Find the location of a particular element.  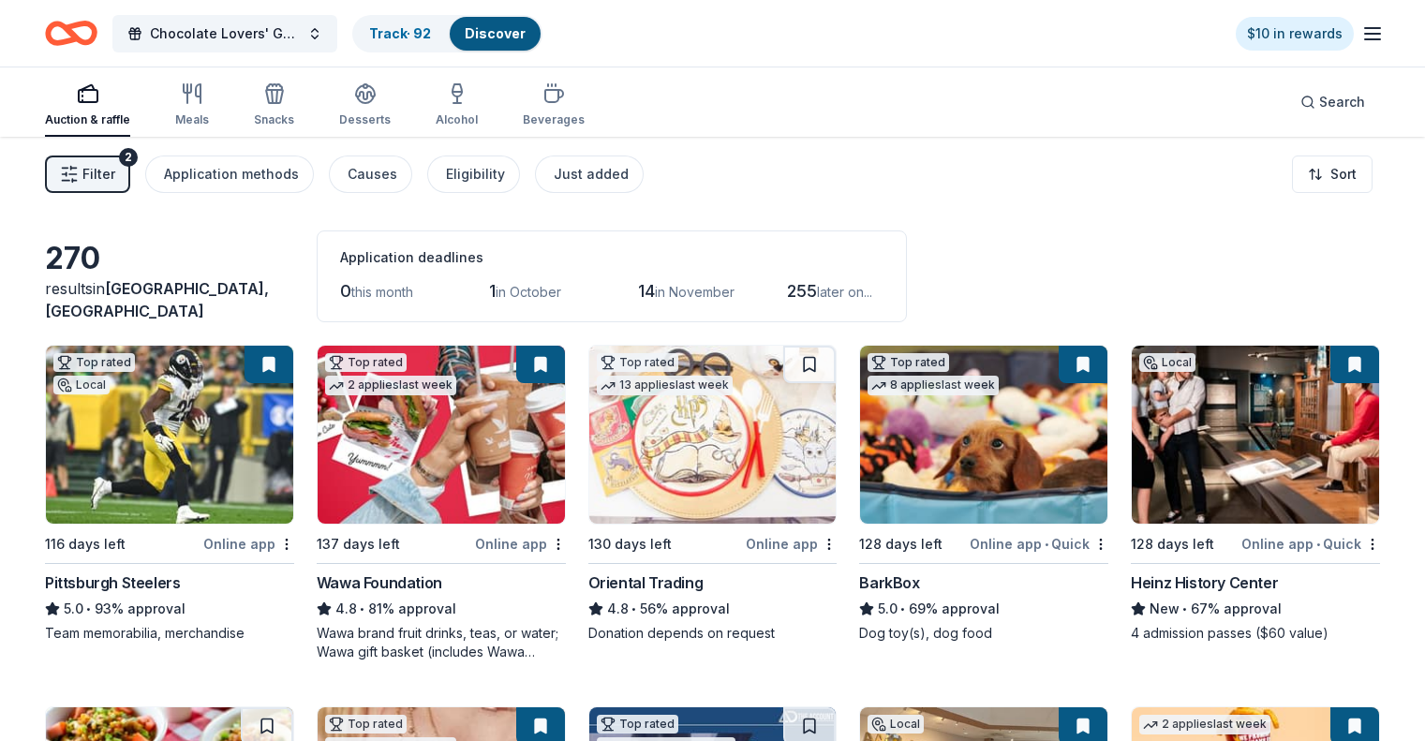

span: later on... is located at coordinates (844, 291).